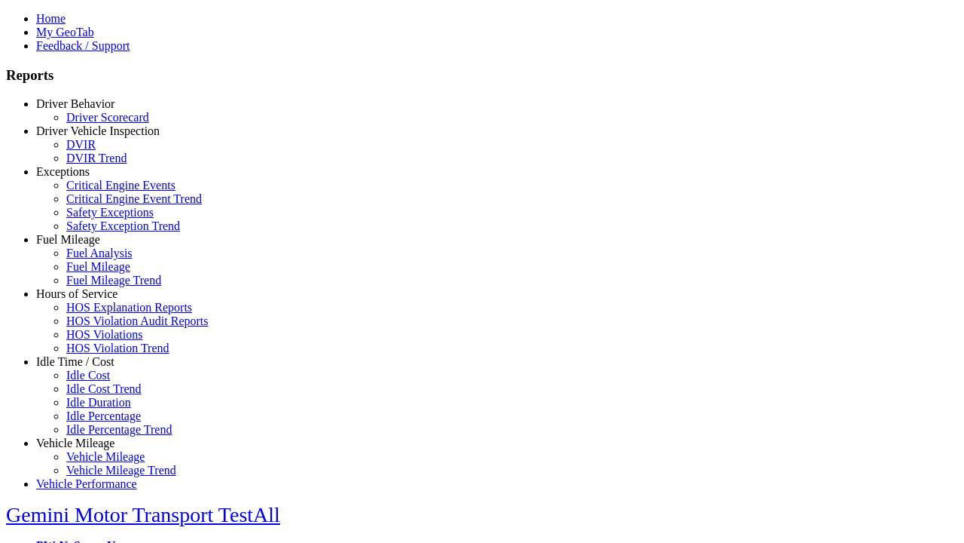  What do you see at coordinates (104, 334) in the screenshot?
I see `a: HOS Violations` at bounding box center [104, 334].